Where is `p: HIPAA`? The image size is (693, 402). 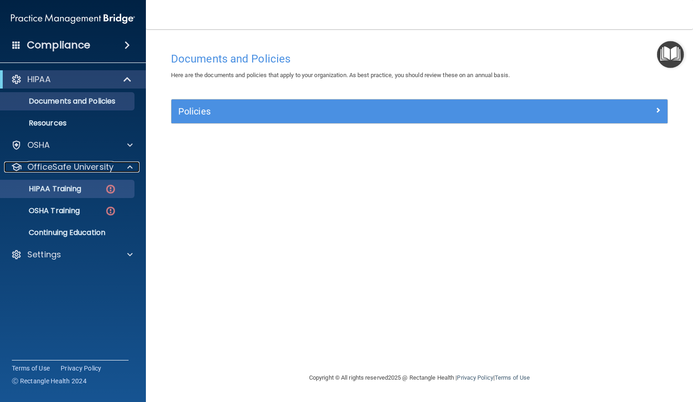 p: HIPAA is located at coordinates (39, 79).